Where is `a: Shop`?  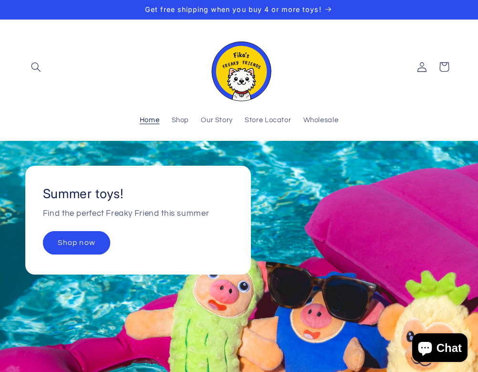 a: Shop is located at coordinates (180, 121).